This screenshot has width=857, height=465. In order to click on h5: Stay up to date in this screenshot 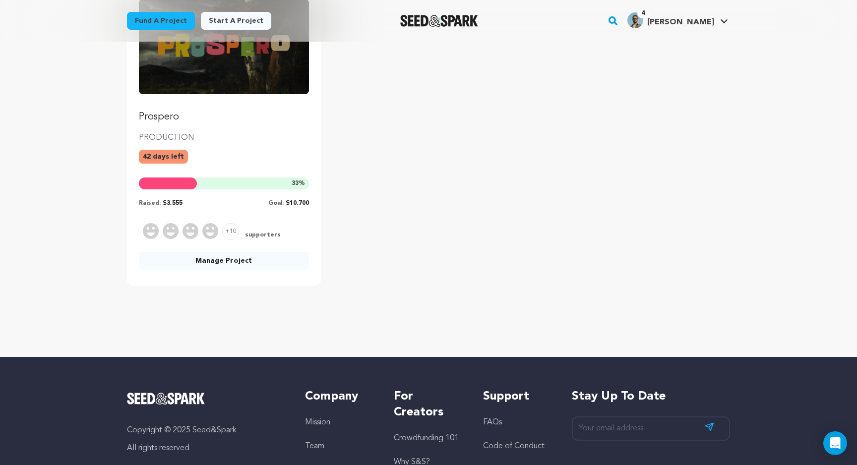, I will do `click(651, 397)`.